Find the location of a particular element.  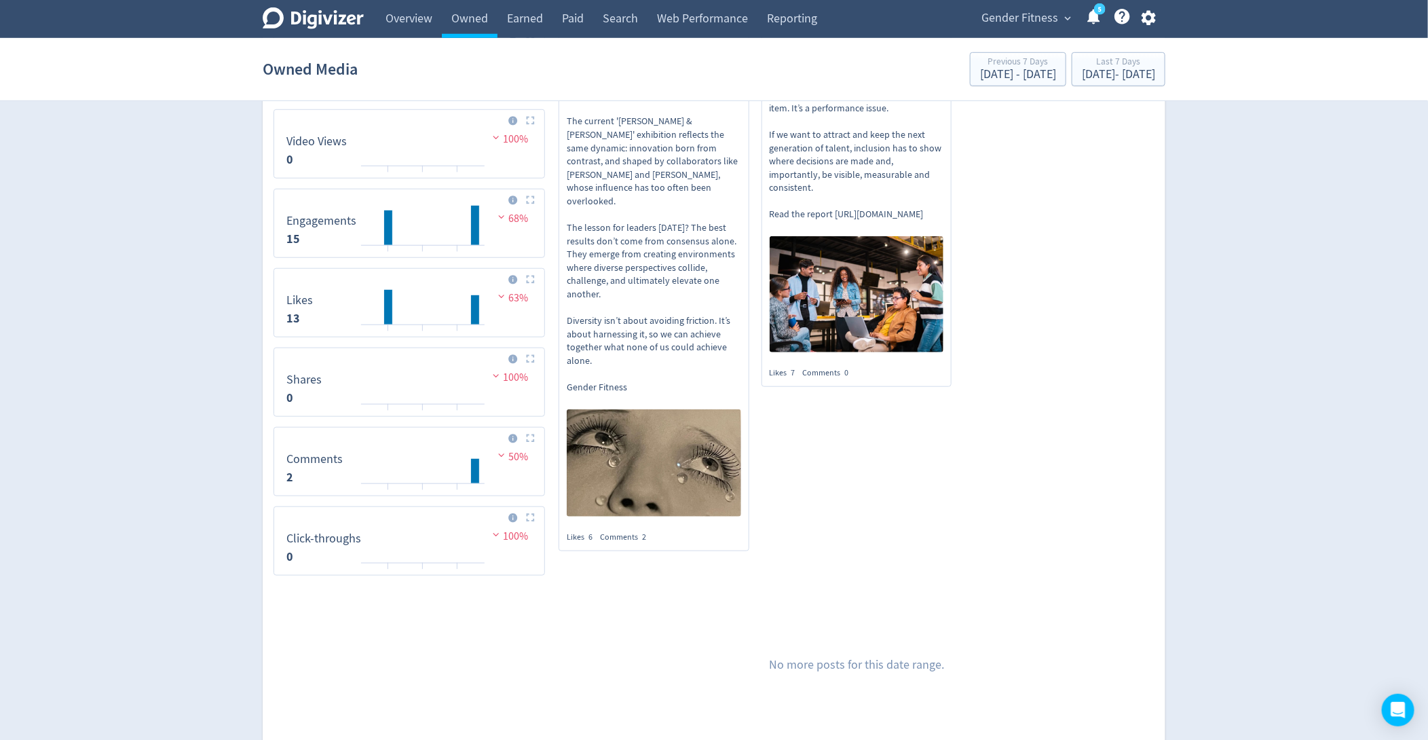

span: 68% is located at coordinates (511, 219).